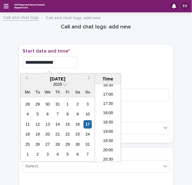  I want to click on div: Choose Thursday, 21 August 2025, so click(57, 134).